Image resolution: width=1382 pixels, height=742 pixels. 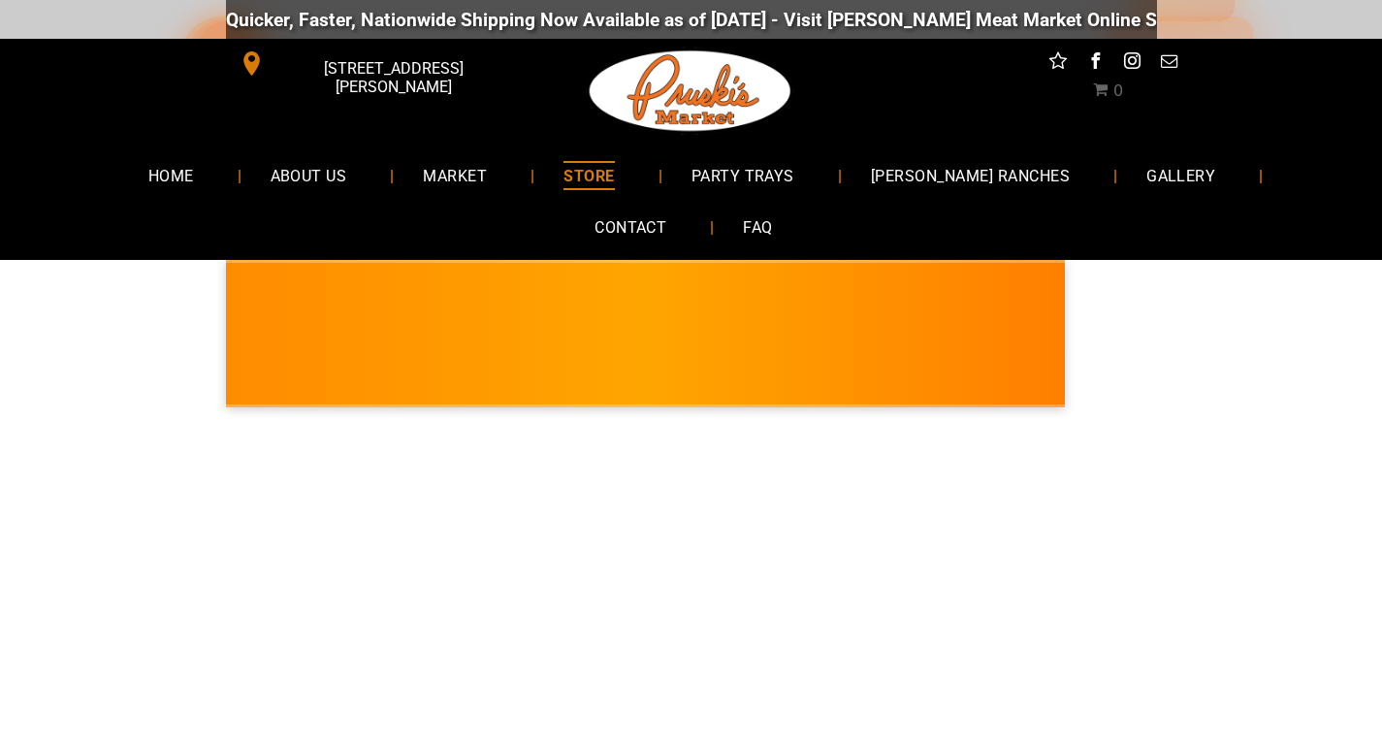 I want to click on a: MARKET, so click(x=455, y=175).